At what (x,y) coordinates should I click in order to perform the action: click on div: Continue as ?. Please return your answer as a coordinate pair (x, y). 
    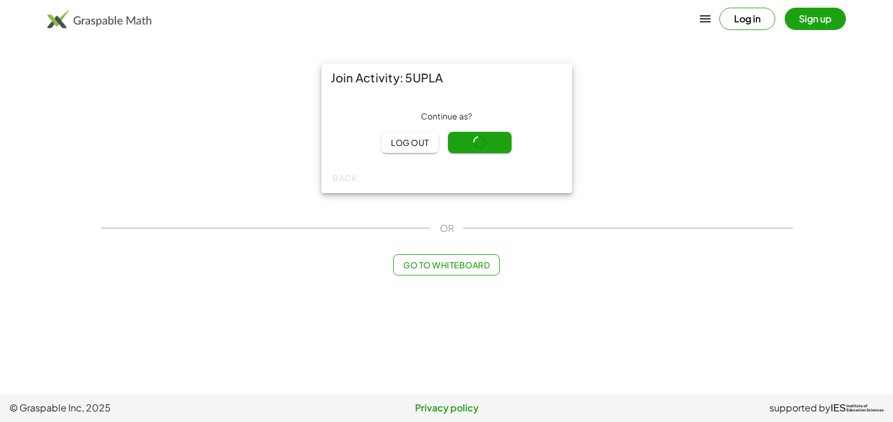
    Looking at the image, I should click on (447, 117).